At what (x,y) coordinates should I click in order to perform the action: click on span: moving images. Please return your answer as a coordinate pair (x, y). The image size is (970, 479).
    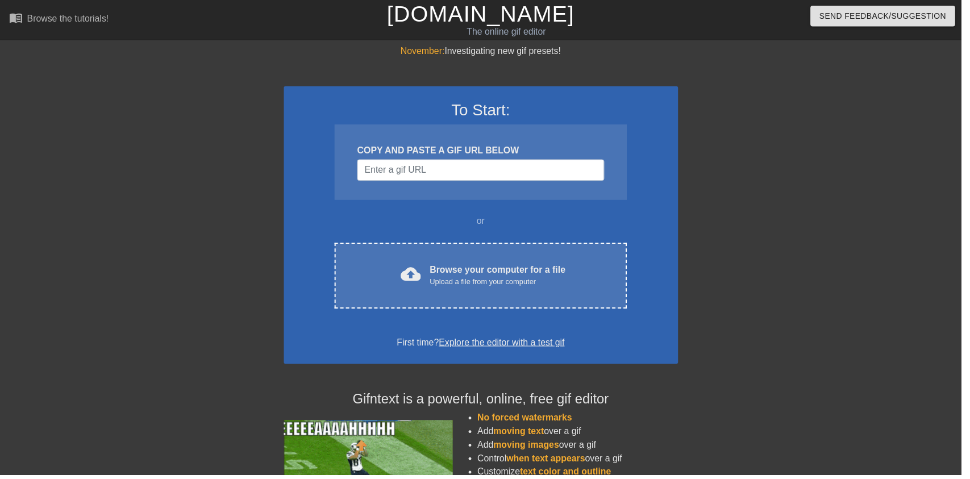
    Looking at the image, I should click on (531, 448).